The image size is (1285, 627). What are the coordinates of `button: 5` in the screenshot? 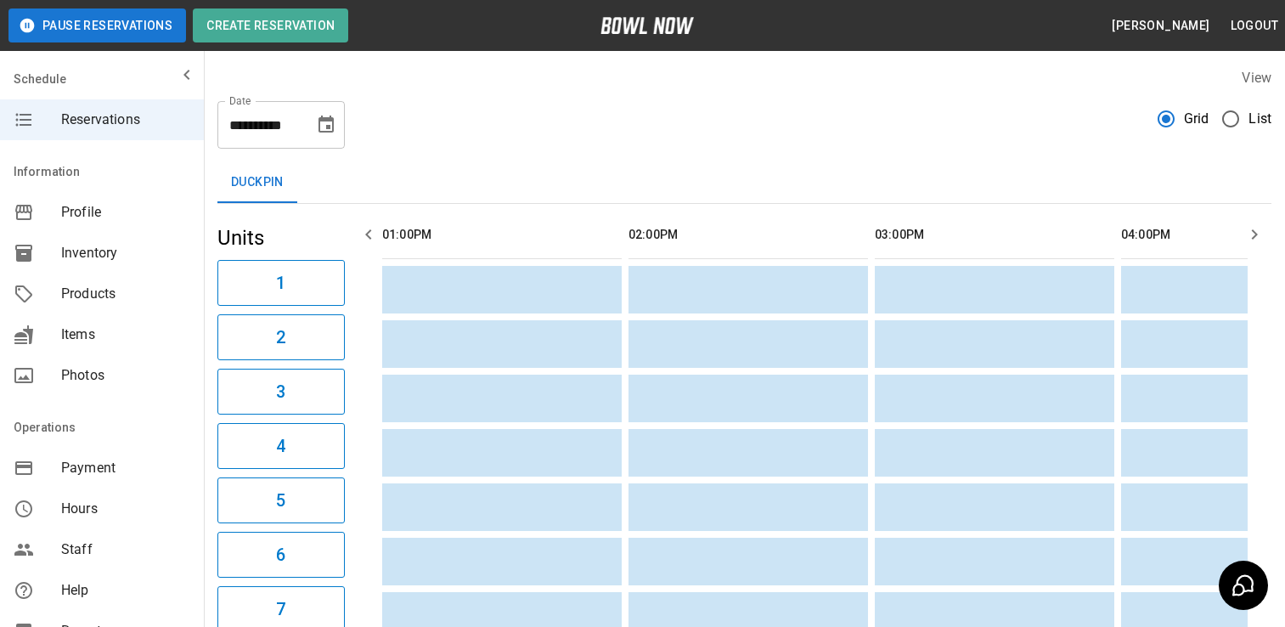 It's located at (281, 500).